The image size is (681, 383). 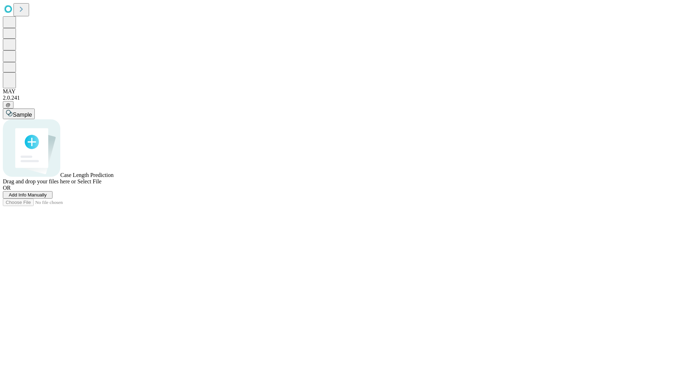 I want to click on span: Drag and drop your files here or, so click(x=39, y=181).